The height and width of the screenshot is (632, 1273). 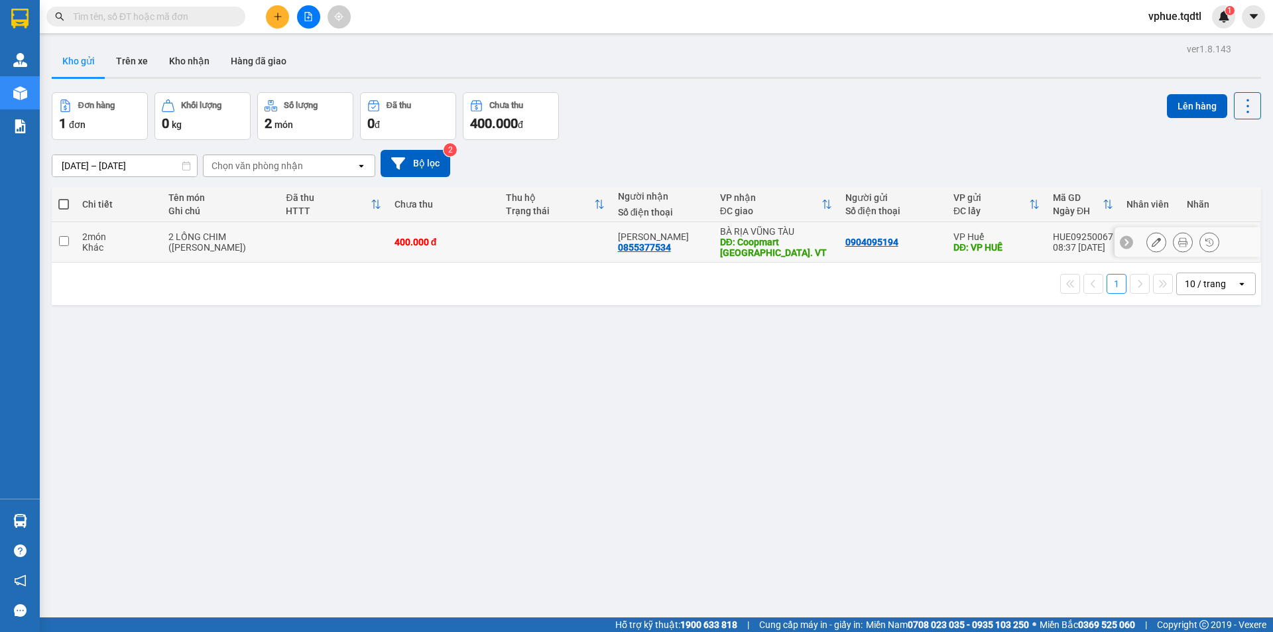 I want to click on button: Kho nhận, so click(x=189, y=61).